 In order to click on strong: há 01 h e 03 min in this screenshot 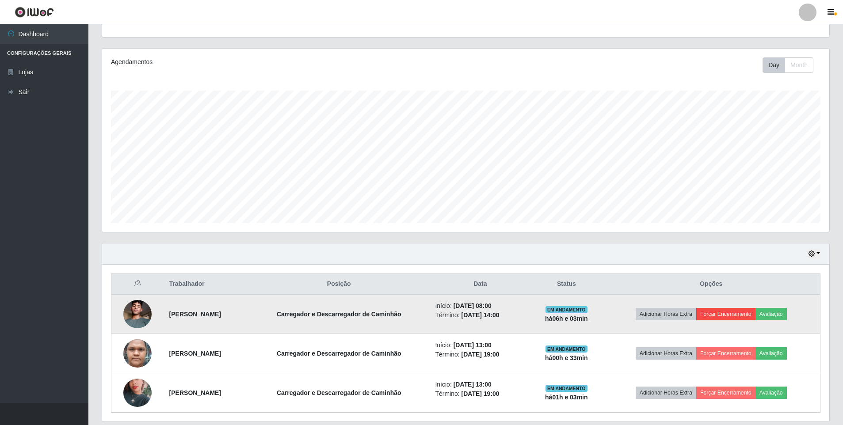, I will do `click(566, 398)`.